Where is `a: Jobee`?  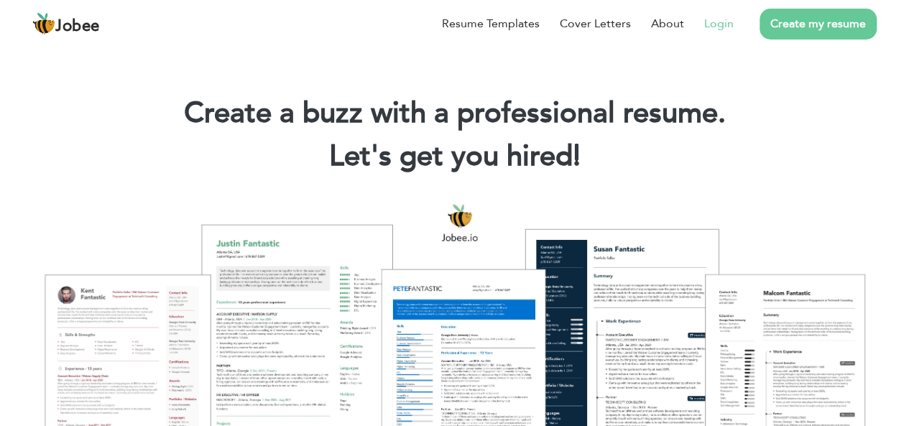 a: Jobee is located at coordinates (66, 24).